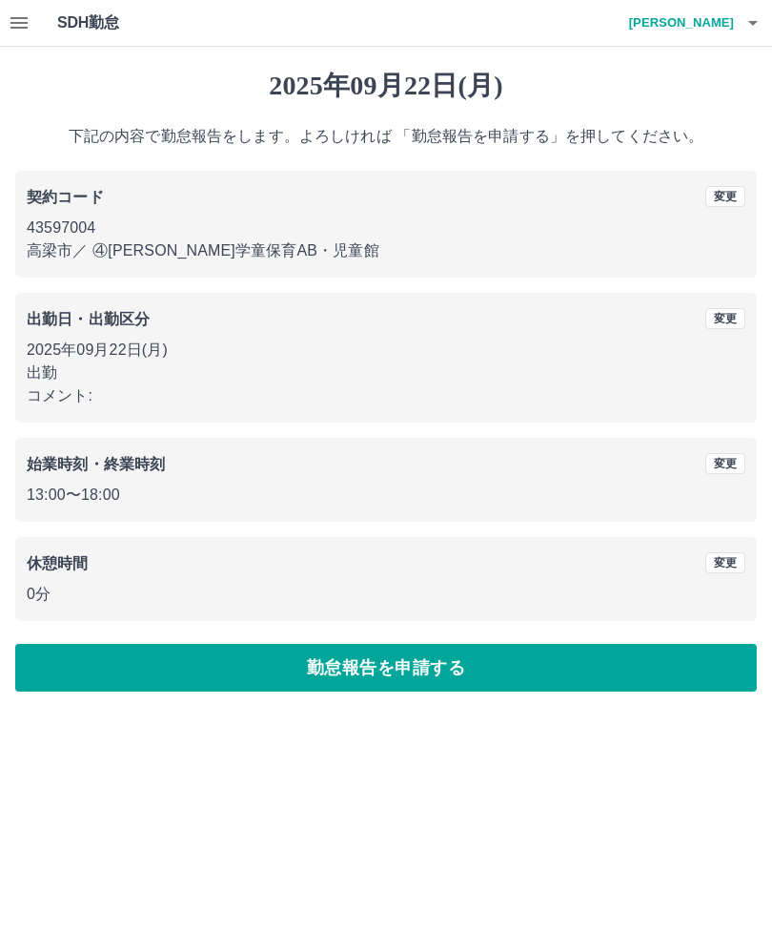 Image resolution: width=772 pixels, height=932 pixels. What do you see at coordinates (386, 136) in the screenshot?
I see `p: 下記の内容で勤怠報告をします。よろしければ 「勤怠報告を申請する」を押してください。` at bounding box center [386, 136].